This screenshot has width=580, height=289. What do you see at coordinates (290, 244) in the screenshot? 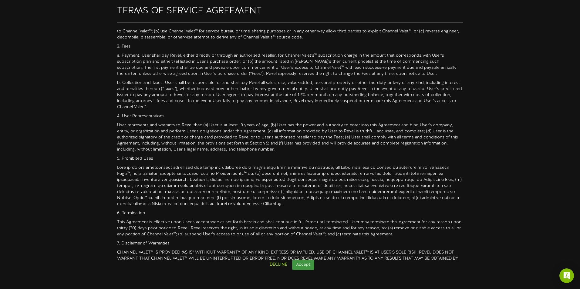
I see `p: 7. Disclaimer of Warranties` at bounding box center [290, 244].